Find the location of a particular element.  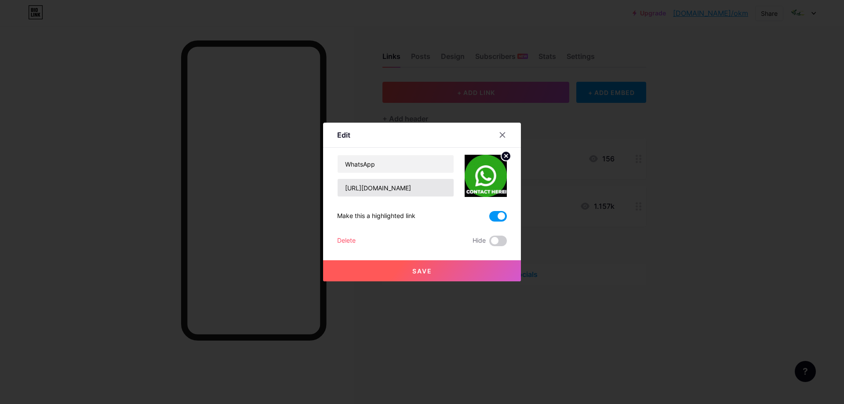

input: URL is located at coordinates (395, 188).